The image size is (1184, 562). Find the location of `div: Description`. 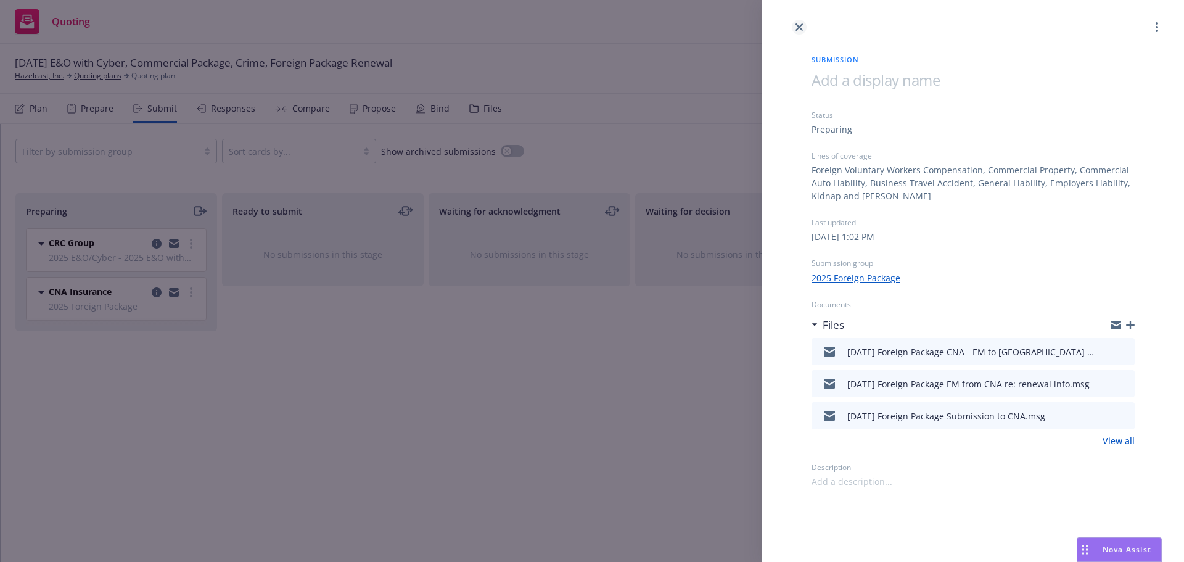

div: Description is located at coordinates (973, 467).